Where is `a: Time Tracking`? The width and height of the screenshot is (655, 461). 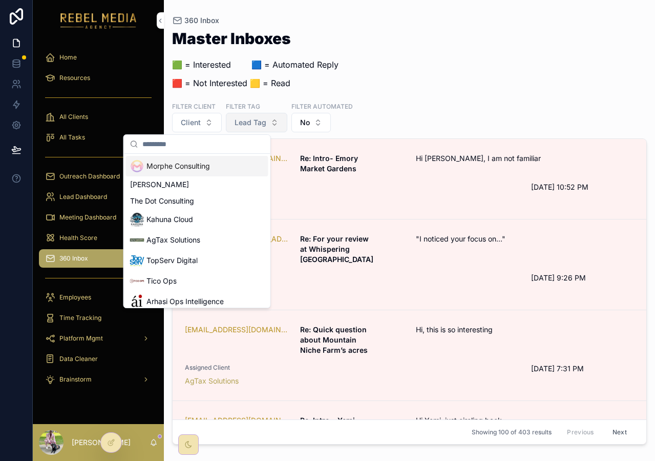 a: Time Tracking is located at coordinates (98, 318).